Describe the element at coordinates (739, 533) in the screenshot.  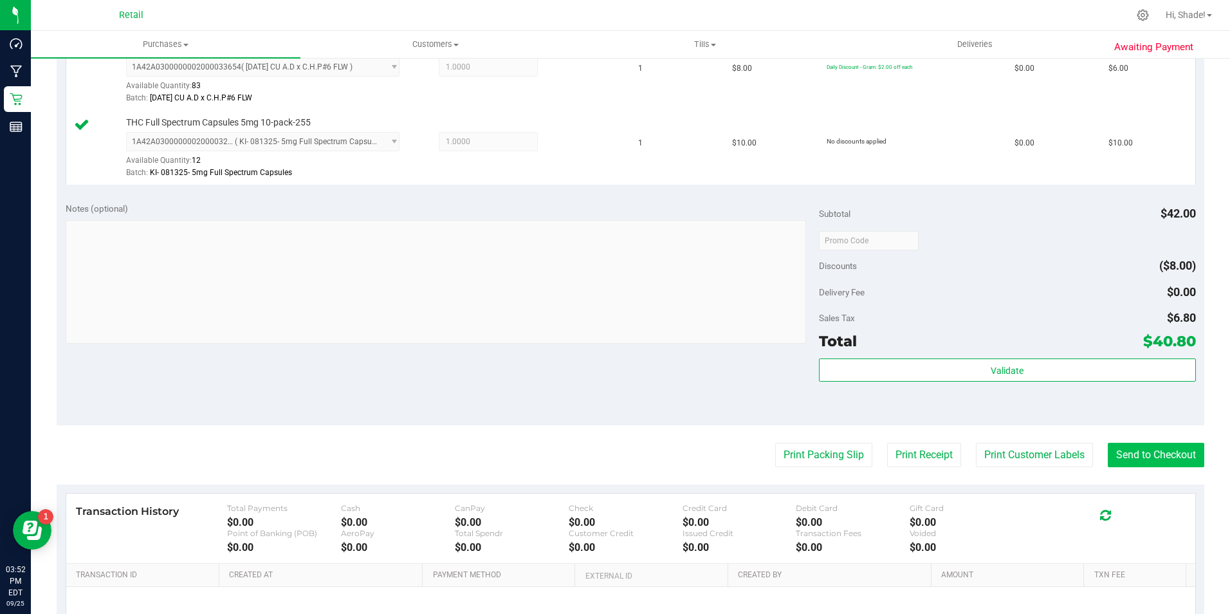
I see `div: Issued Credit` at that location.